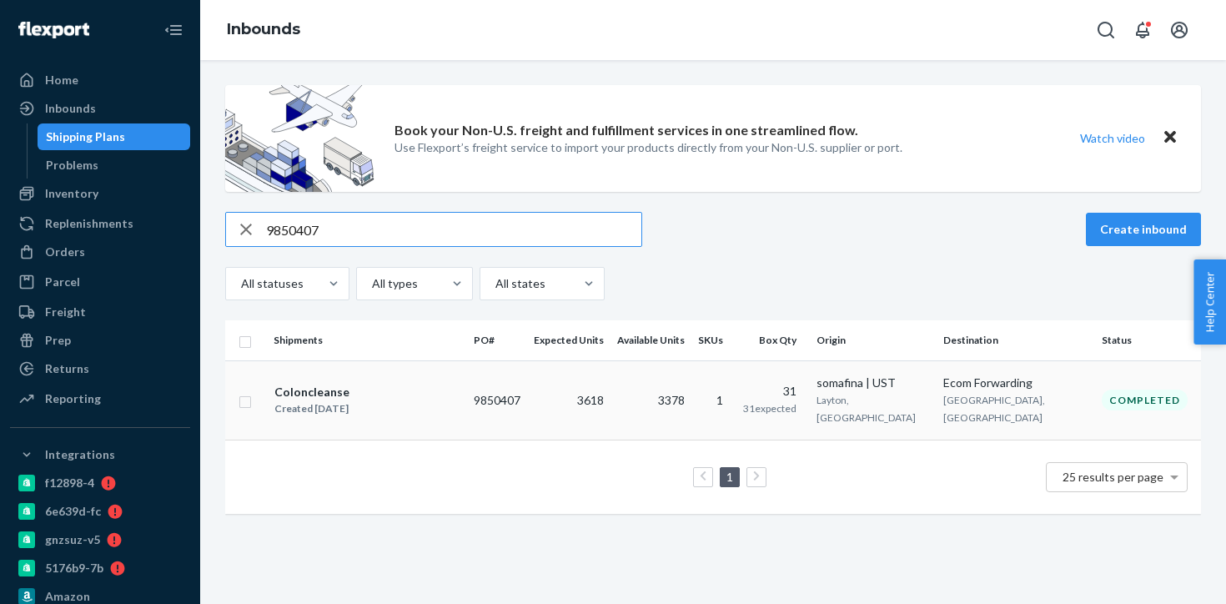 This screenshot has width=1226, height=604. Describe the element at coordinates (494, 283) in the screenshot. I see `input: All states` at that location.